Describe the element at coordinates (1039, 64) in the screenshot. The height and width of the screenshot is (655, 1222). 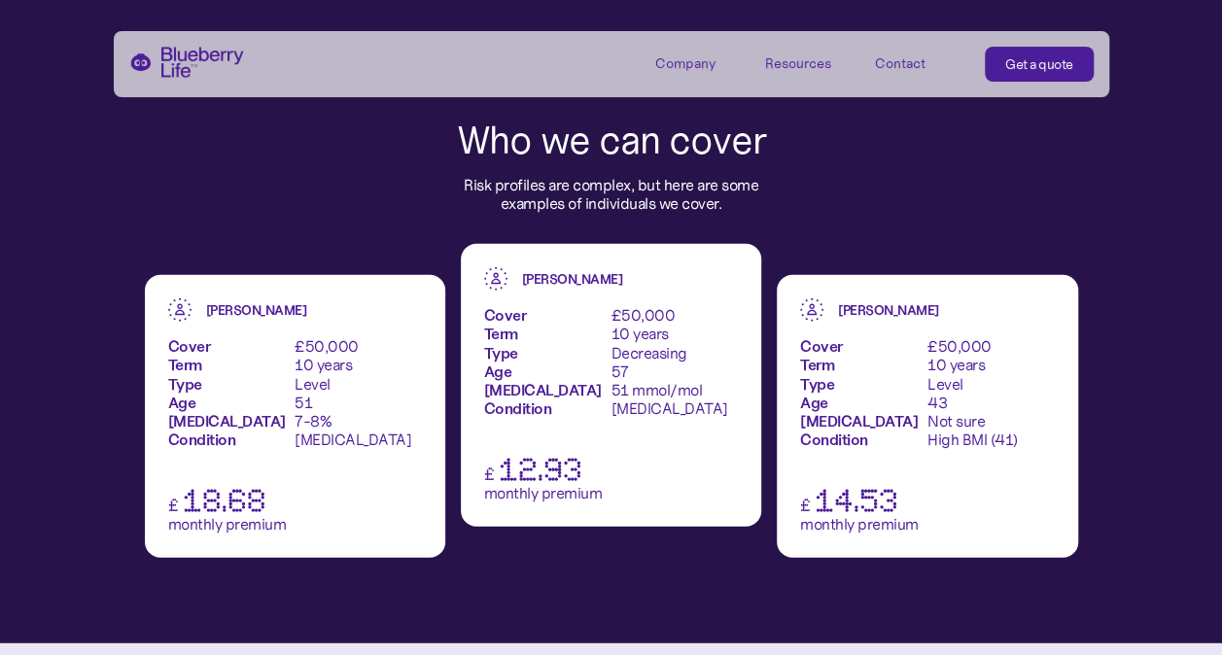
I see `a: Get a quote` at that location.